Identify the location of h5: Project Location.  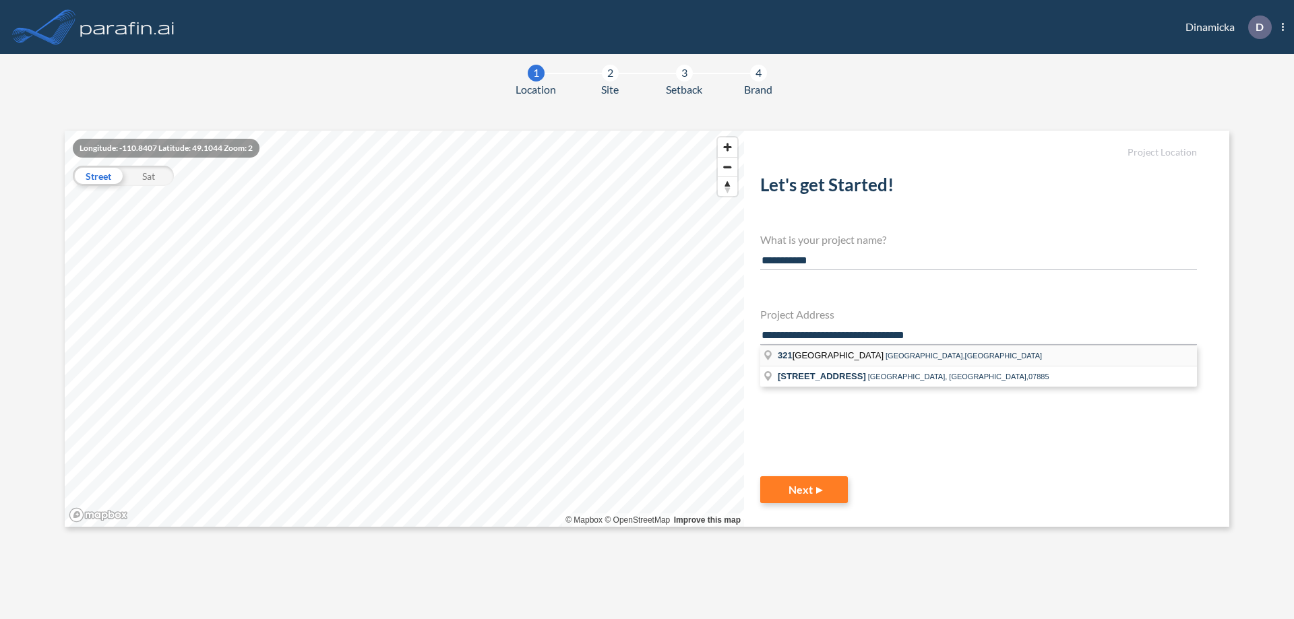
(979, 152).